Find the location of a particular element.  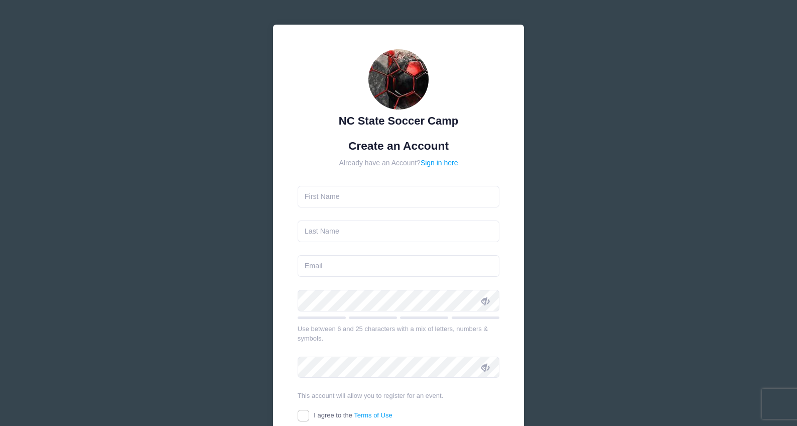

div: This account will allow you to register for an event. is located at coordinates (399, 396).